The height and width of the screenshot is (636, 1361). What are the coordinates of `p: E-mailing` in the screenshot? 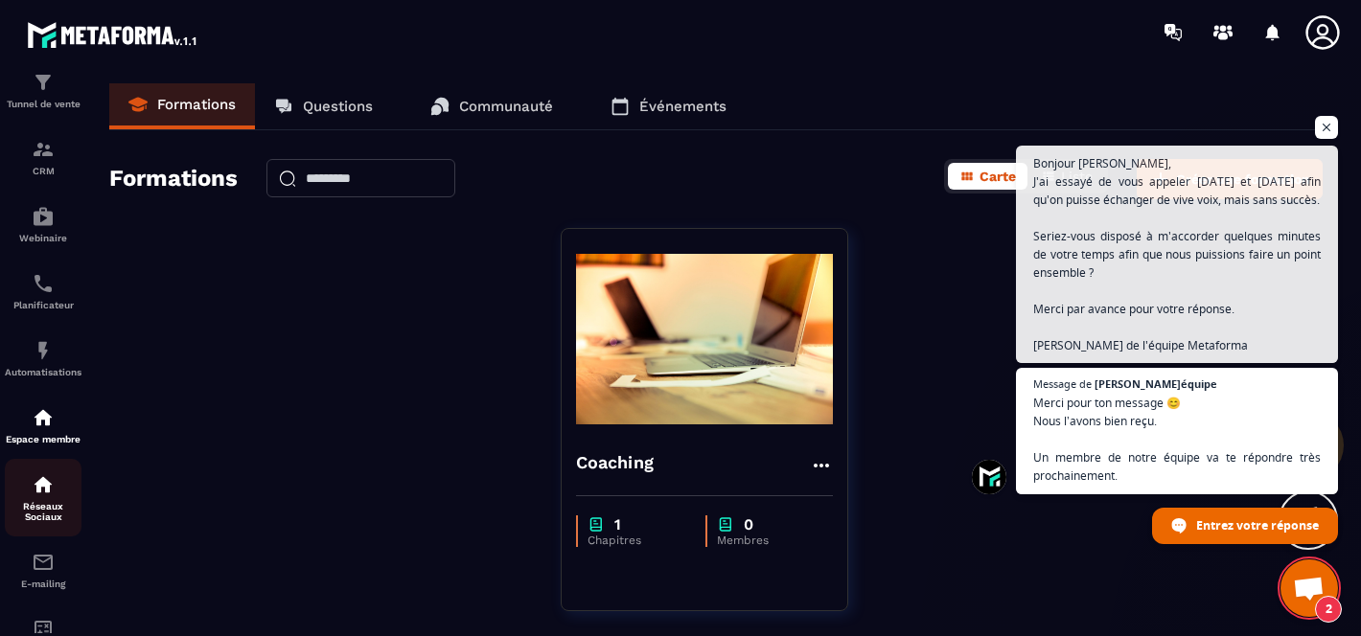 It's located at (43, 584).